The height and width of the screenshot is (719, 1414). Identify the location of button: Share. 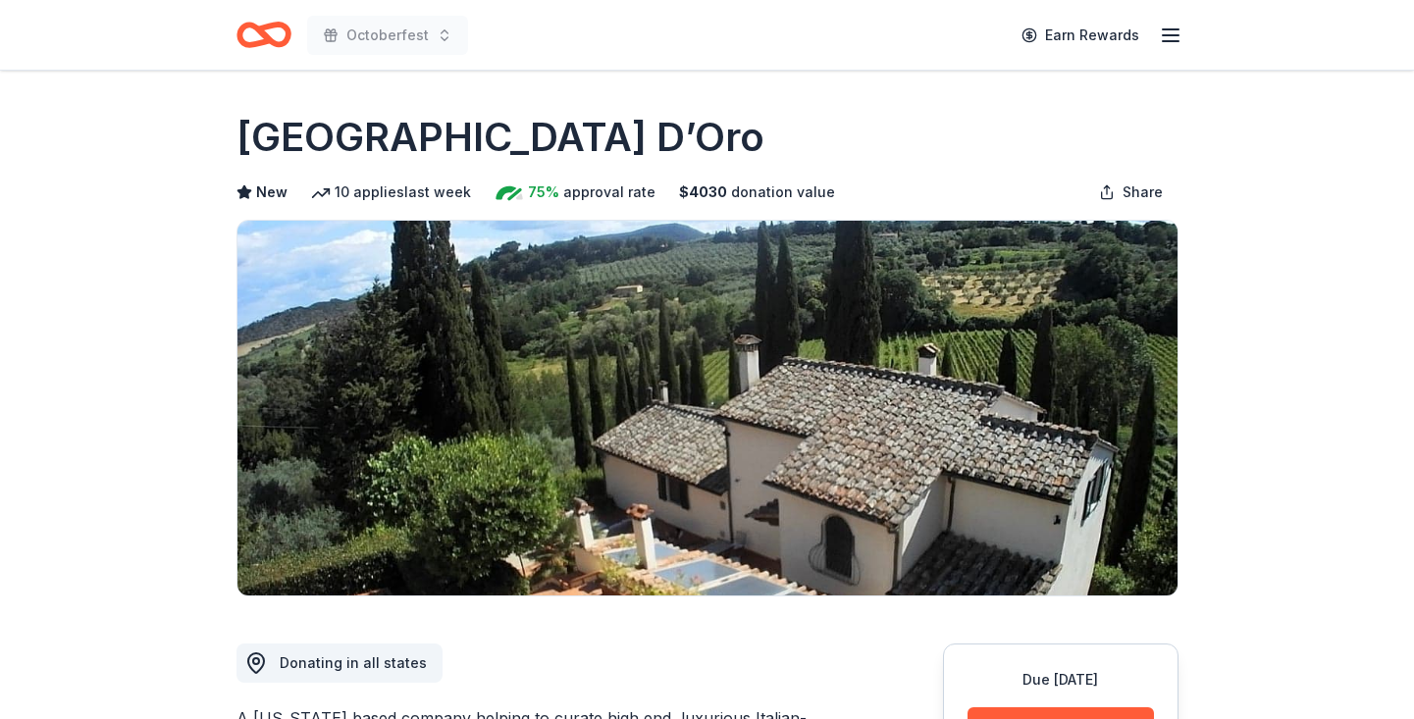
(1130, 192).